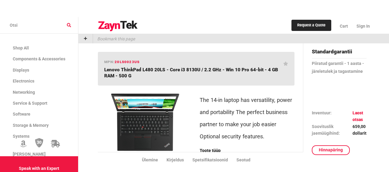 This screenshot has width=389, height=172. What do you see at coordinates (122, 62) in the screenshot?
I see `h6: mpn:` at bounding box center [122, 62].